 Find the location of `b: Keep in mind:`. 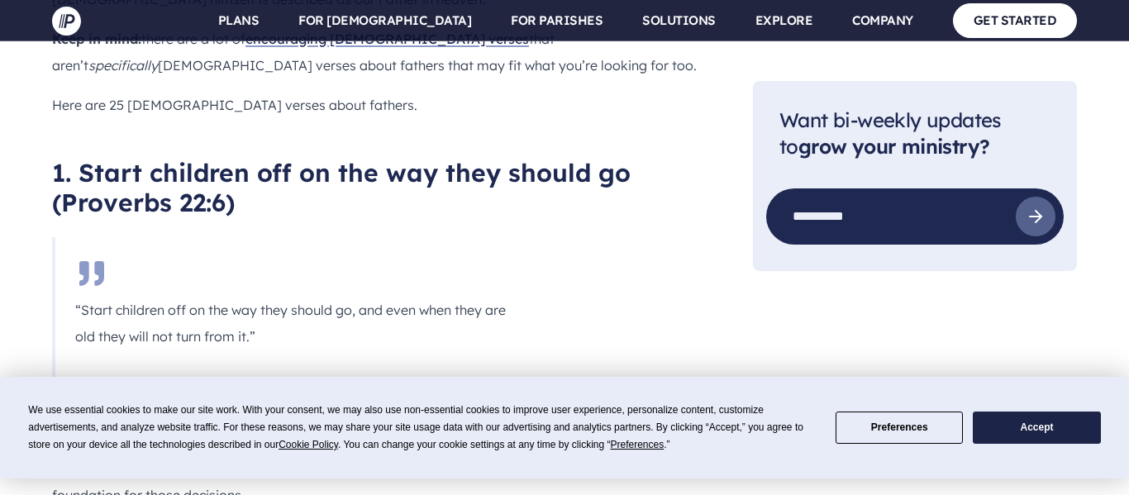

b: Keep in mind: is located at coordinates (97, 39).